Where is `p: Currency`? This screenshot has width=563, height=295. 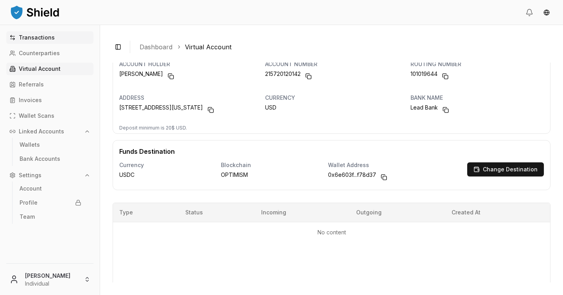 p: Currency is located at coordinates (164, 165).